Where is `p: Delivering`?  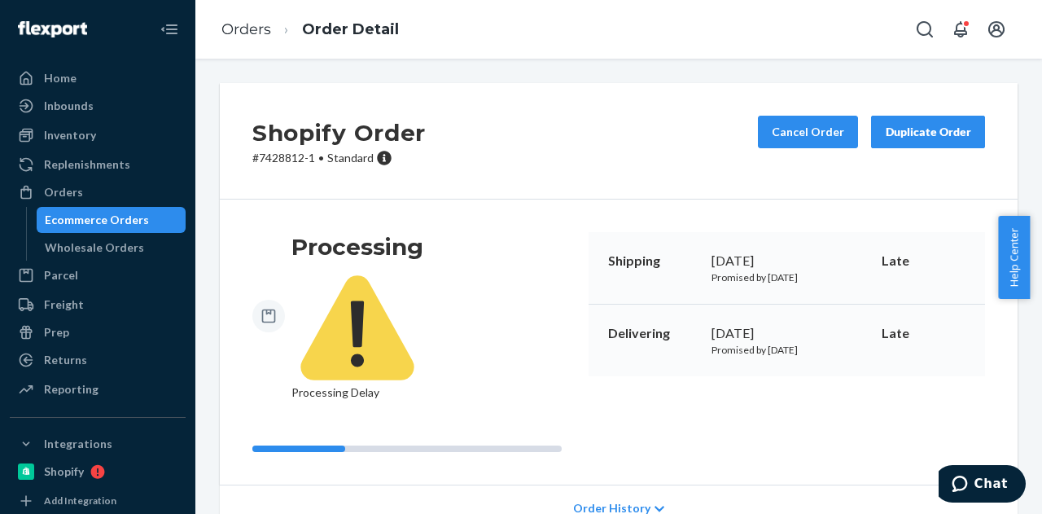 p: Delivering is located at coordinates (653, 333).